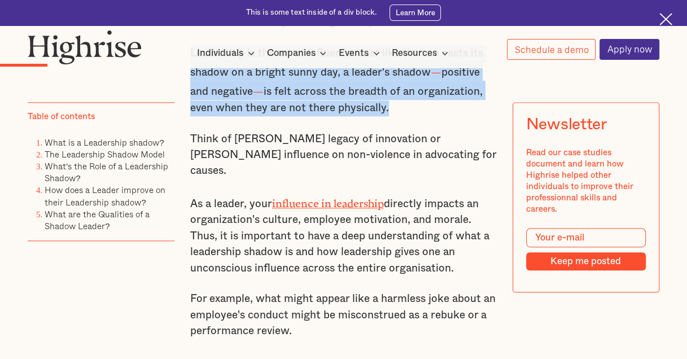 This screenshot has width=687, height=359. Describe the element at coordinates (666, 19) in the screenshot. I see `img: Cross icon` at that location.